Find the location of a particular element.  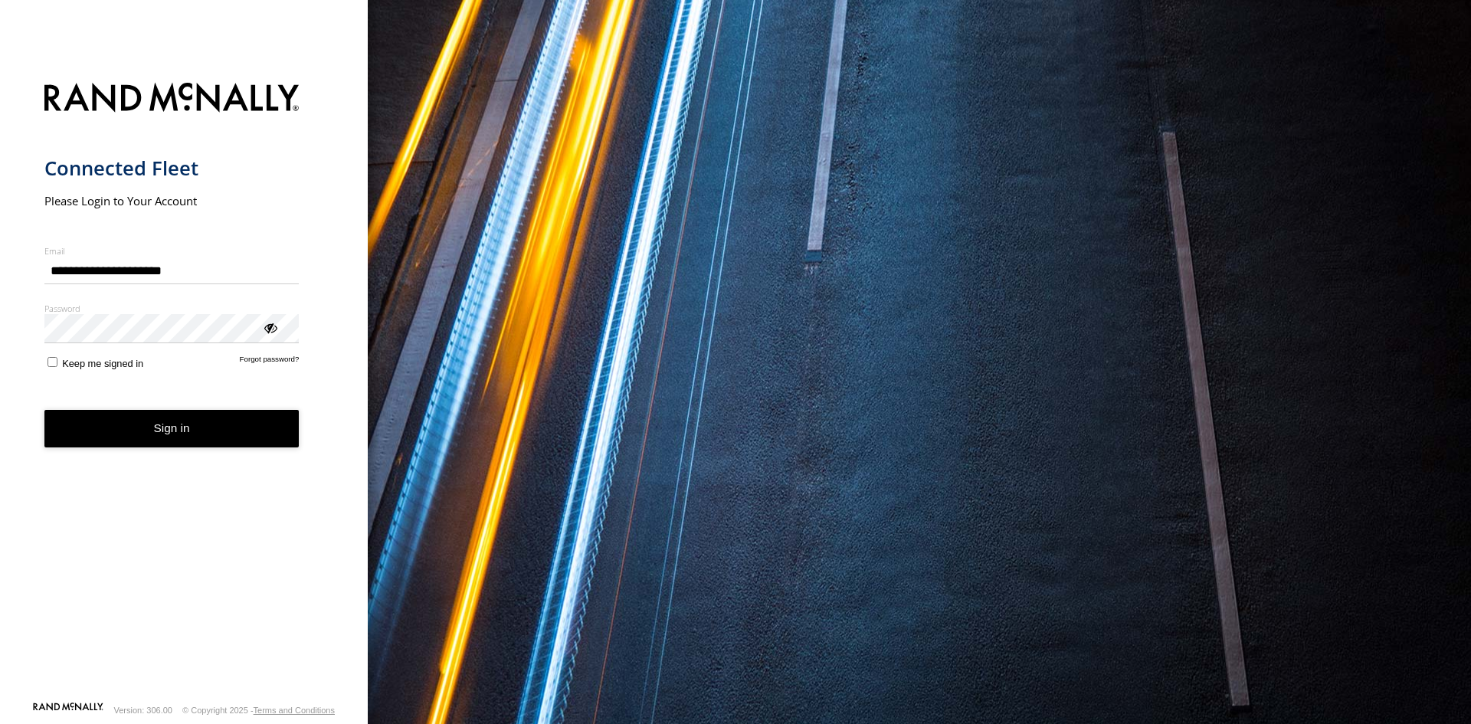

form: main is located at coordinates (184, 387).